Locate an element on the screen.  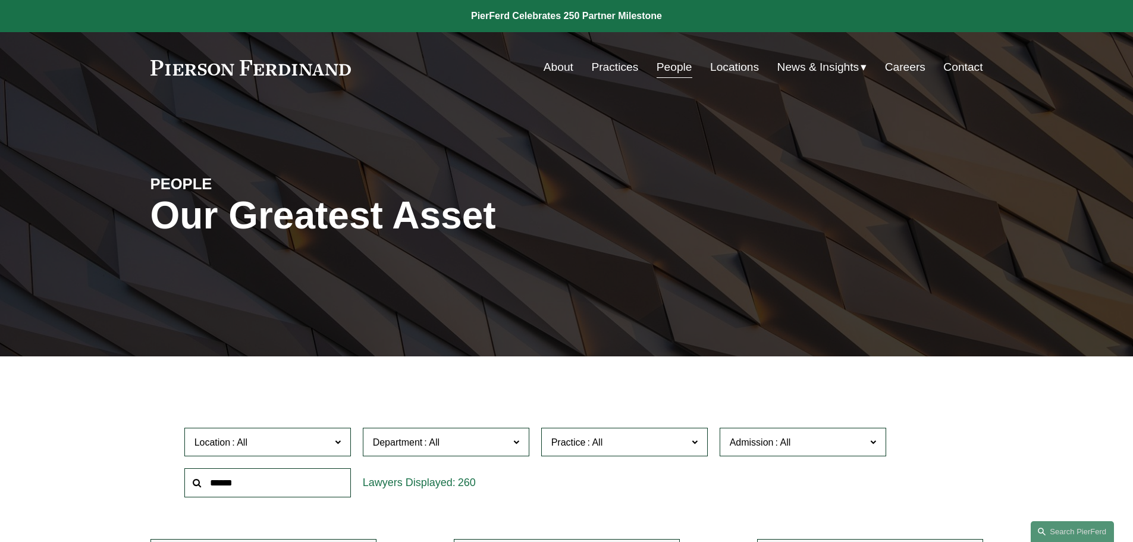
a: Contact is located at coordinates (963, 67).